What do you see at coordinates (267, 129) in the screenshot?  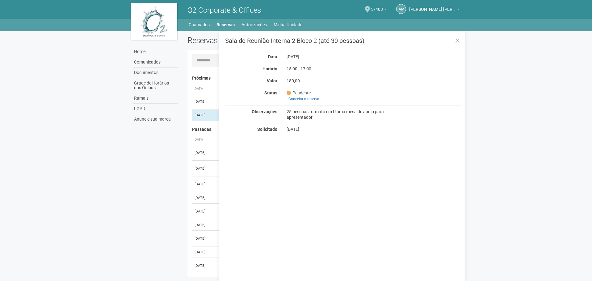 I see `strong: Solicitado` at bounding box center [267, 129].